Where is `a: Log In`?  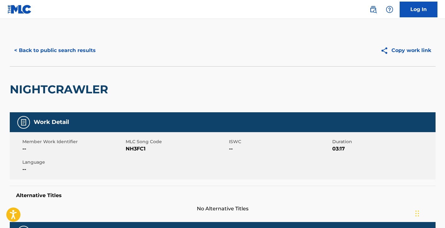
a: Log In is located at coordinates (419, 9).